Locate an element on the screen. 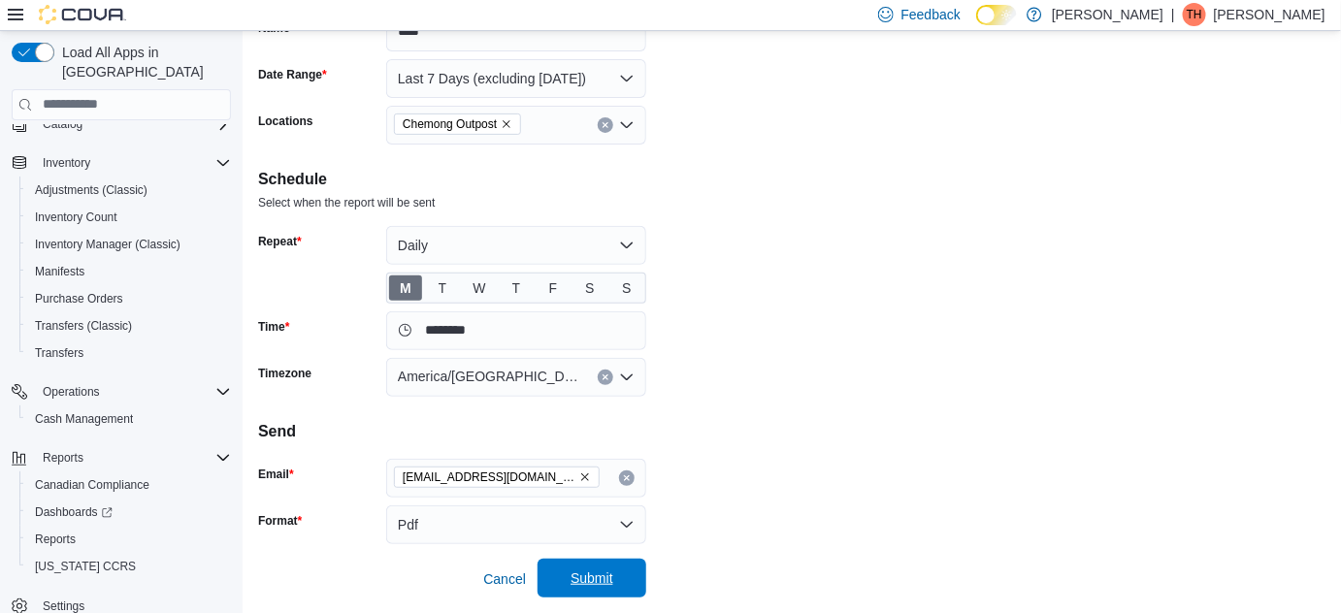  a: Reports is located at coordinates (55, 540).